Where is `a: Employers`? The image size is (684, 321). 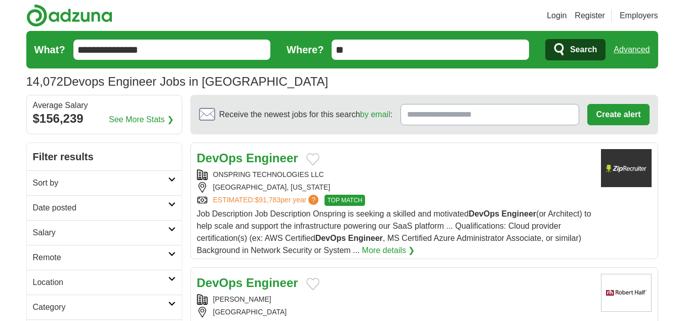 a: Employers is located at coordinates (639, 16).